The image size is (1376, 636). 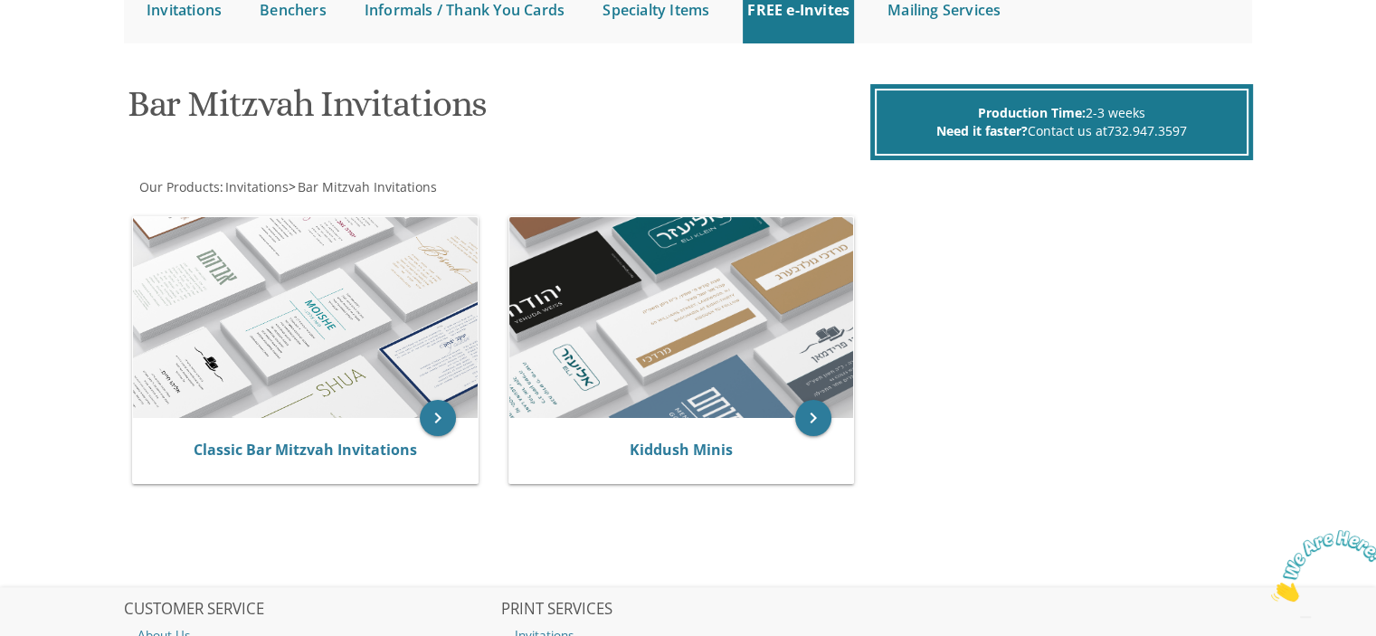 What do you see at coordinates (178, 186) in the screenshot?
I see `a: Our Products` at bounding box center [178, 186].